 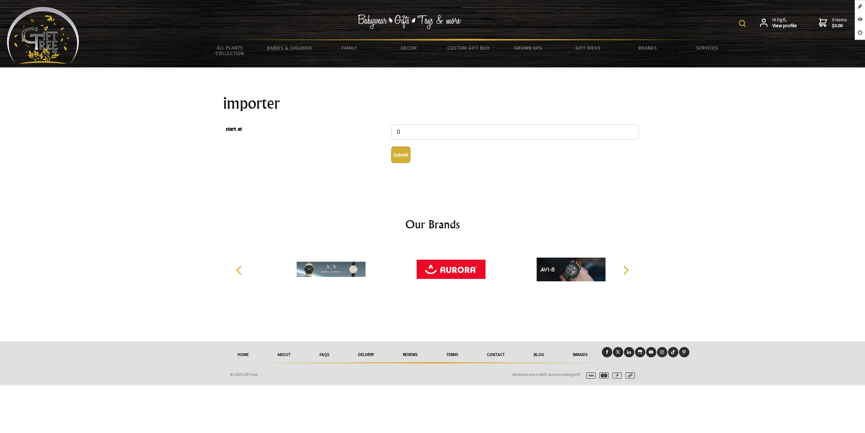 I want to click on a: Instagram, so click(x=662, y=353).